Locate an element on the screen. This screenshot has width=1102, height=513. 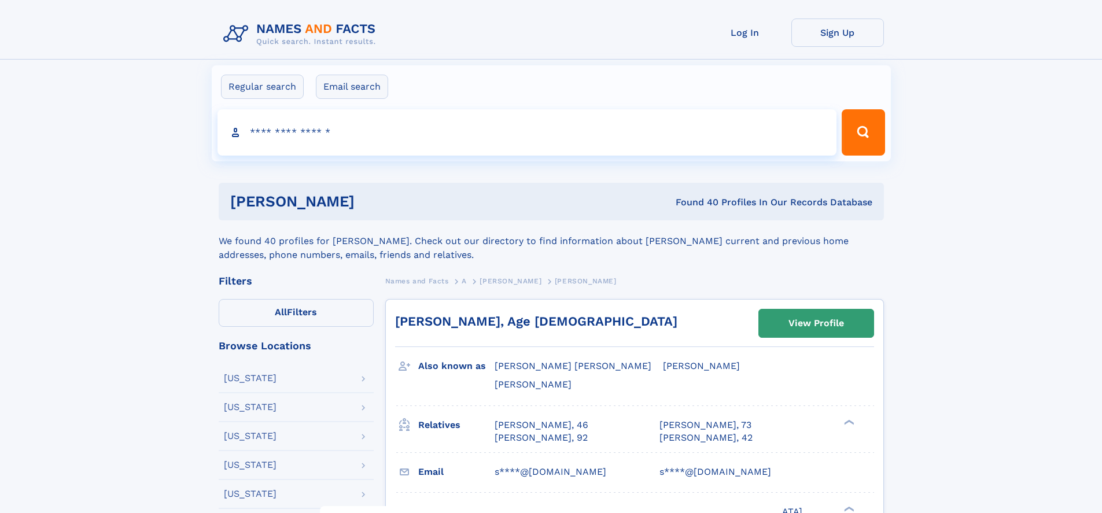
span: All is located at coordinates (281, 312).